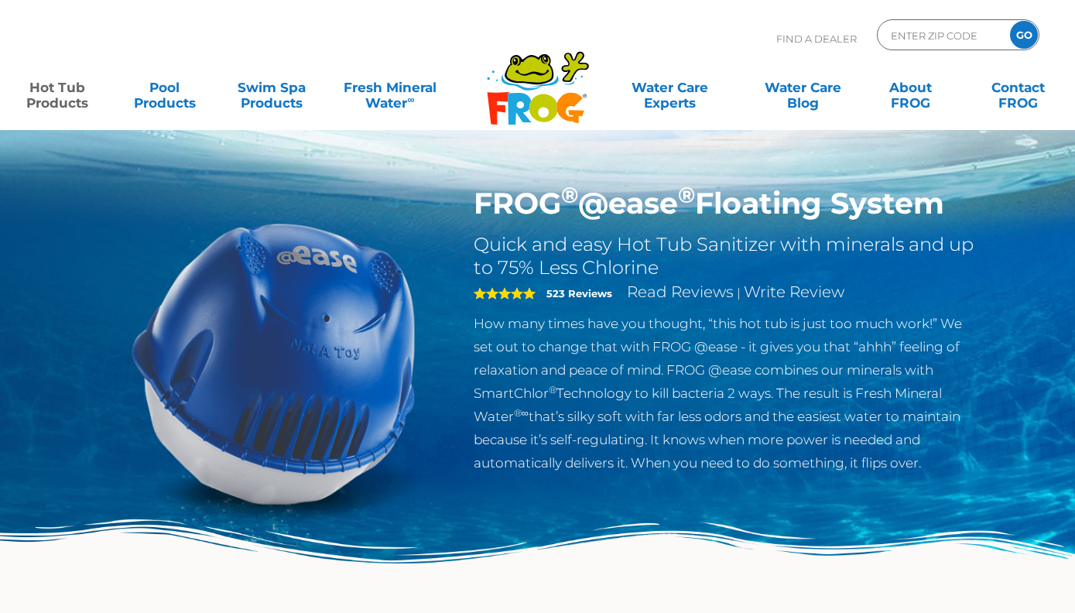 The height and width of the screenshot is (613, 1075). I want to click on p: Find A Dealer, so click(816, 39).